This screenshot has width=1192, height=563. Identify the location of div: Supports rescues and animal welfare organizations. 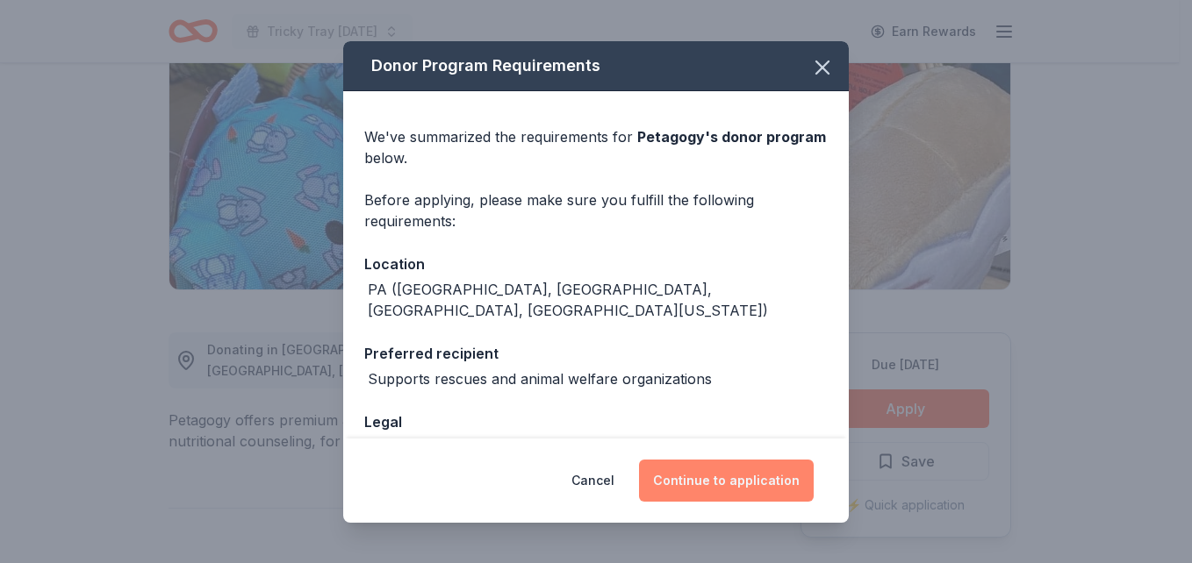
(540, 379).